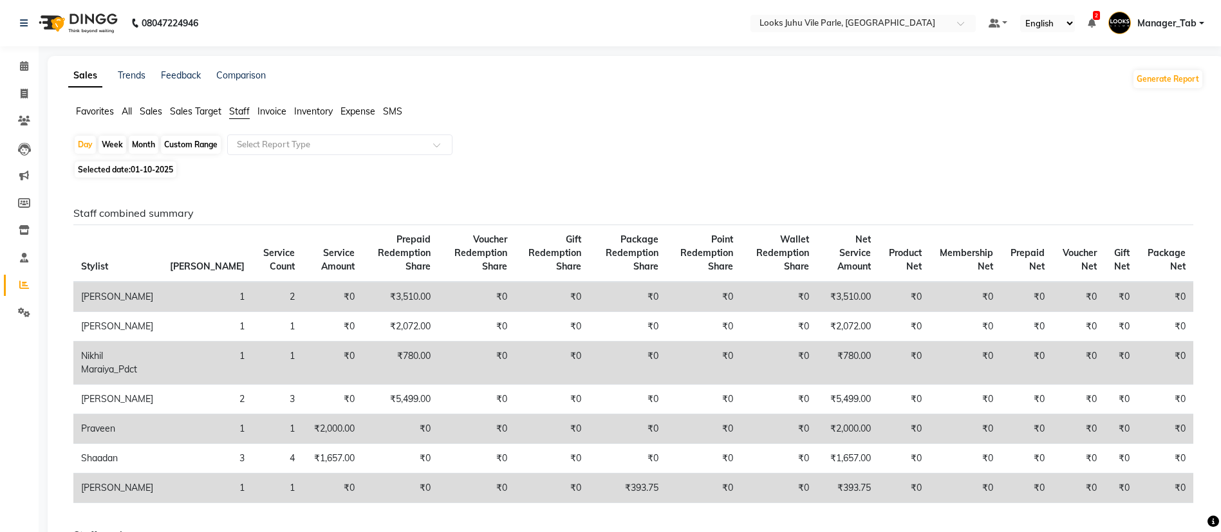 The width and height of the screenshot is (1221, 532). What do you see at coordinates (77, 23) in the screenshot?
I see `img: logo` at bounding box center [77, 23].